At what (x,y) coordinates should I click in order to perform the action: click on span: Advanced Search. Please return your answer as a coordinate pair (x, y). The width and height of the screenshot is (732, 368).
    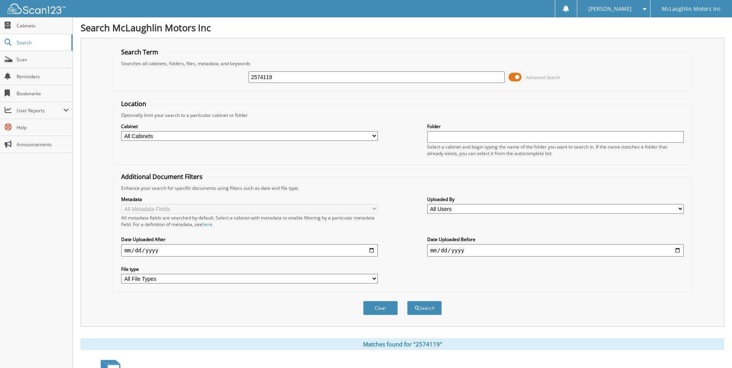
    Looking at the image, I should click on (543, 77).